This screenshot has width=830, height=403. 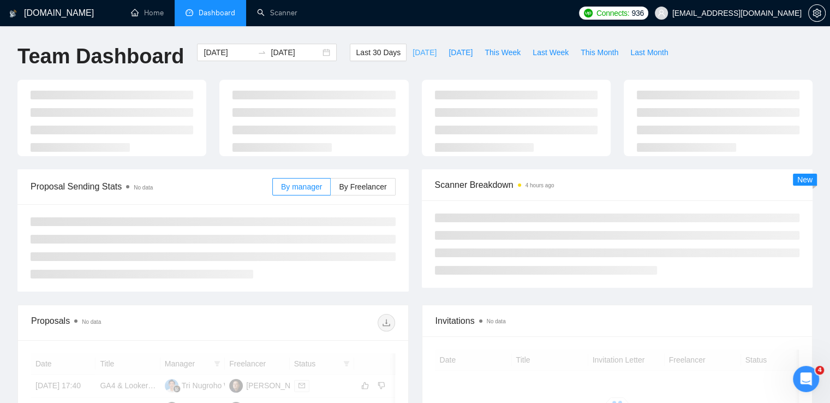 What do you see at coordinates (551, 52) in the screenshot?
I see `button: Last Week` at bounding box center [551, 52].